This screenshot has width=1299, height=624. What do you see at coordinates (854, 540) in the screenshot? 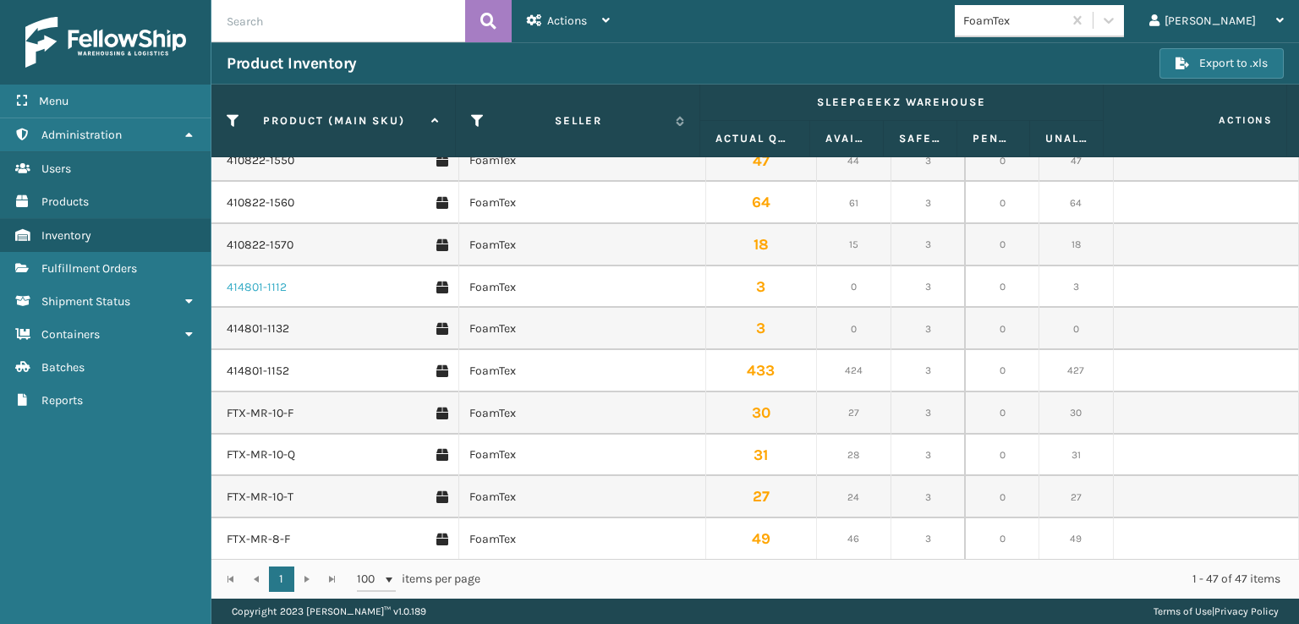
I see `td: 46` at bounding box center [854, 540].